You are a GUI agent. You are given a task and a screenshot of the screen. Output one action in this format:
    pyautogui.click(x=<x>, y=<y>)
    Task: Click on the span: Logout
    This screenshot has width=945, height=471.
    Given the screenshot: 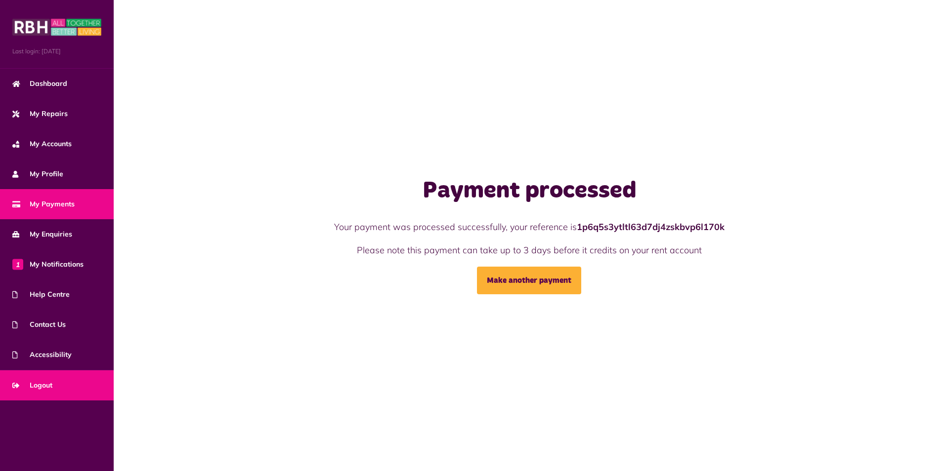 What is the action you would take?
    pyautogui.click(x=32, y=385)
    